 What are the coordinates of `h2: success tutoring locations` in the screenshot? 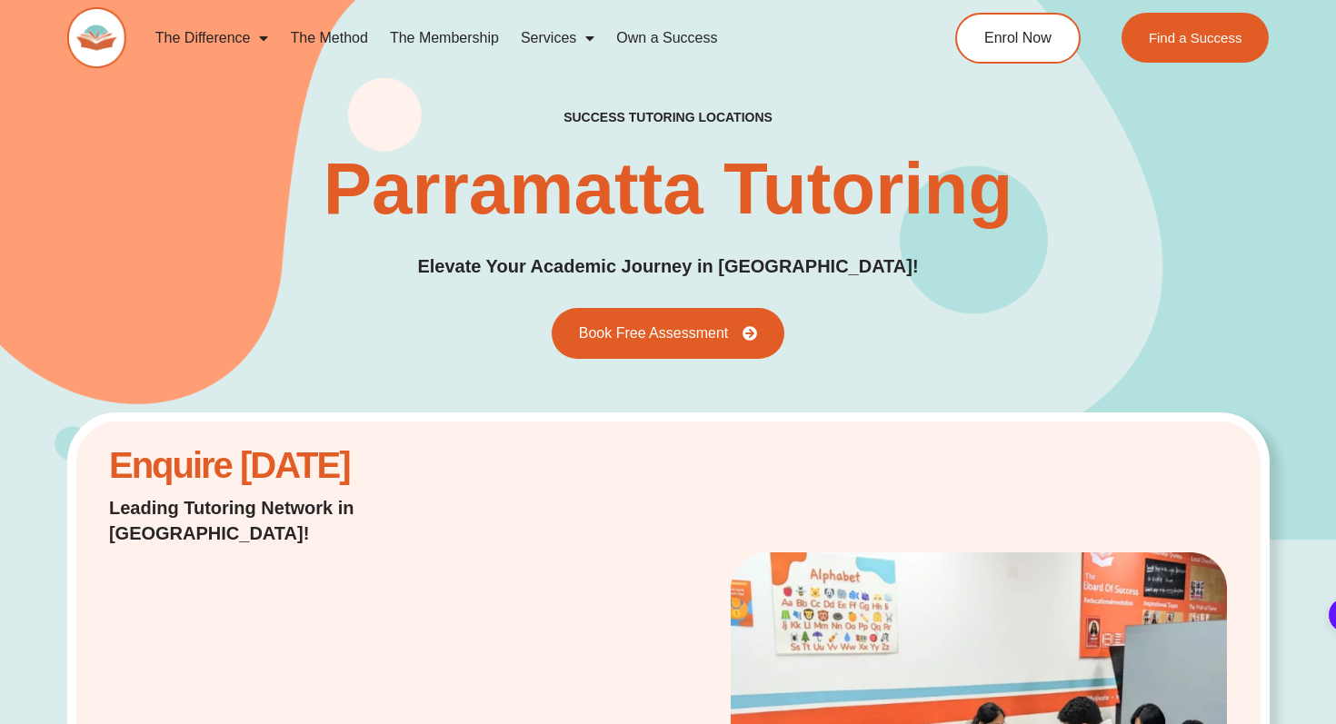 It's located at (668, 117).